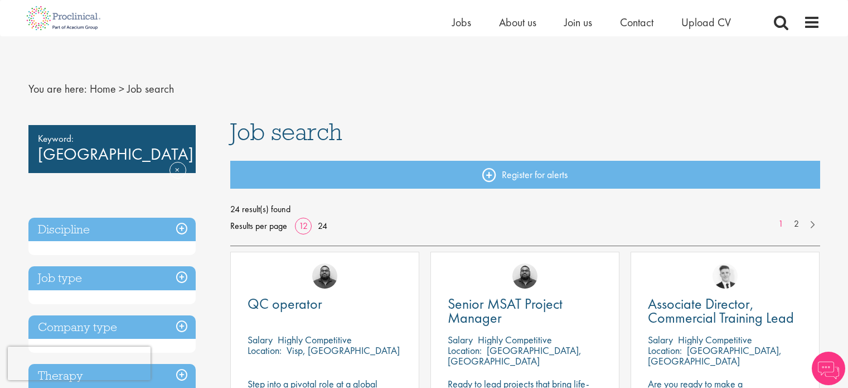 The height and width of the screenshot is (388, 848). Describe the element at coordinates (637, 22) in the screenshot. I see `a: Contact` at that location.